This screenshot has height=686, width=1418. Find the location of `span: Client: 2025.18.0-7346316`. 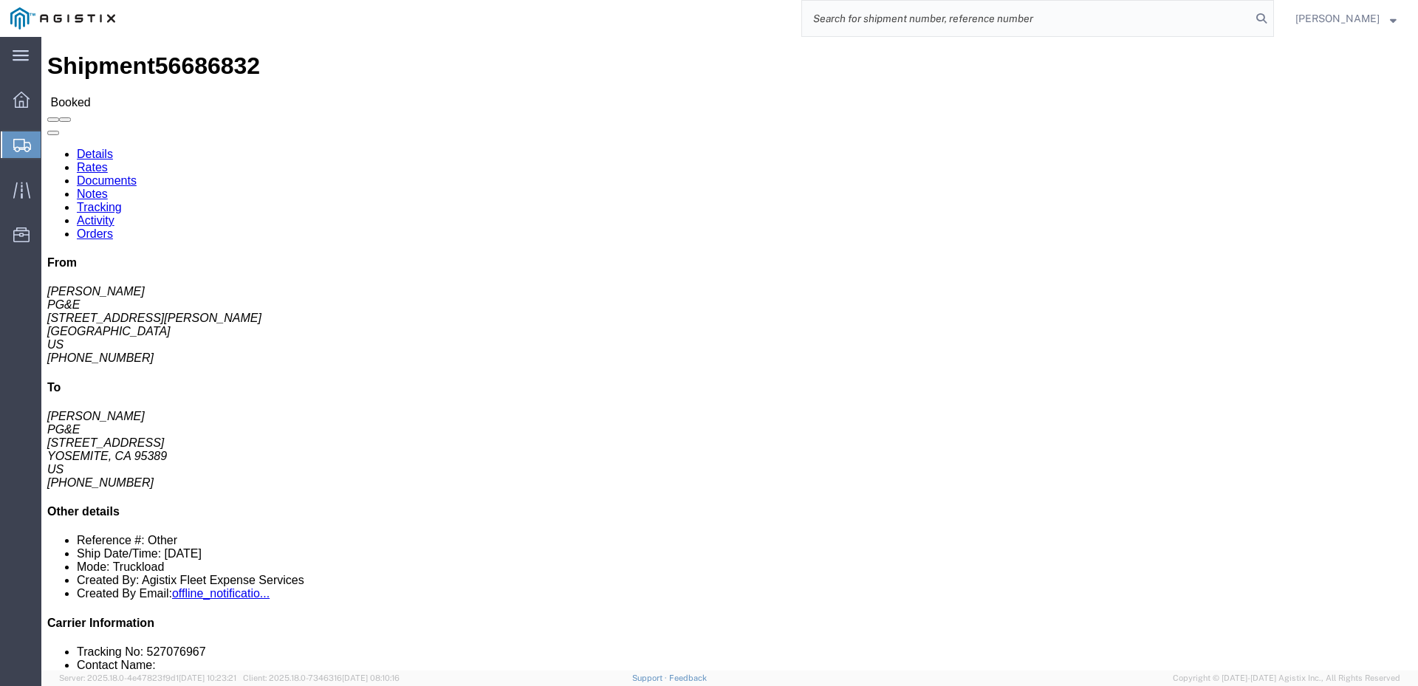

span: Client: 2025.18.0-7346316 is located at coordinates (321, 678).